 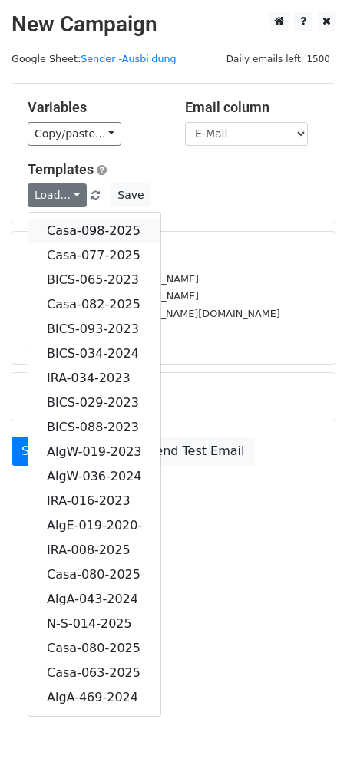 What do you see at coordinates (173, 25) in the screenshot?
I see `h2: New Campaign` at bounding box center [173, 25].